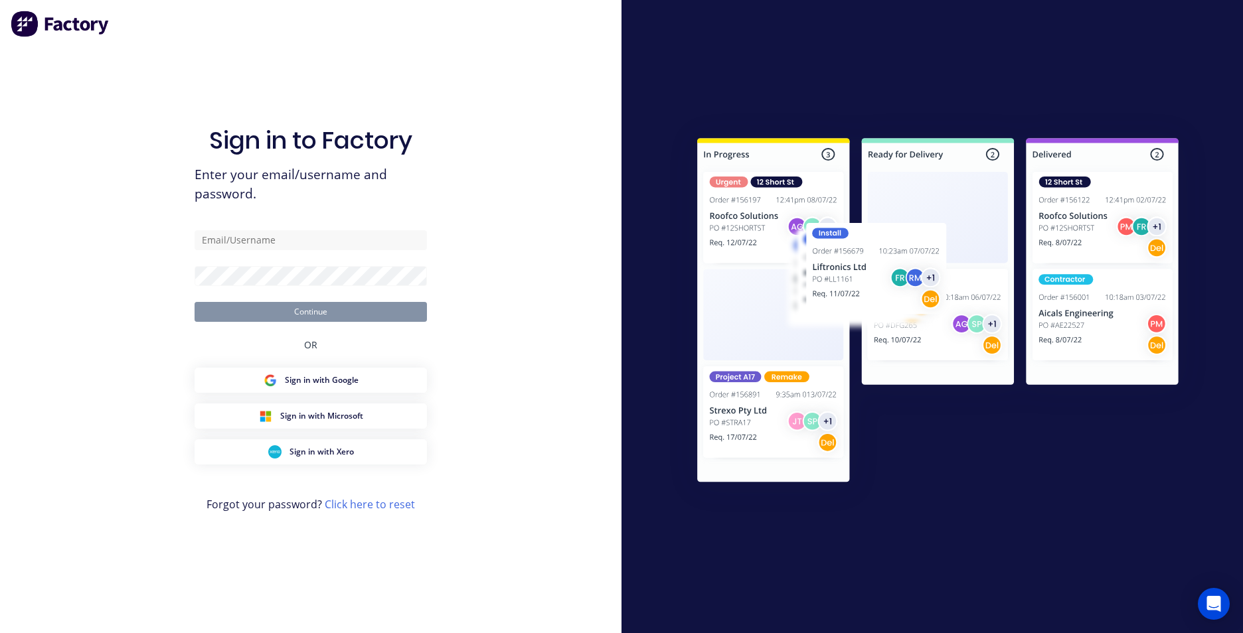 This screenshot has height=633, width=1243. Describe the element at coordinates (311, 140) in the screenshot. I see `h1: Sign in to Factory` at that location.